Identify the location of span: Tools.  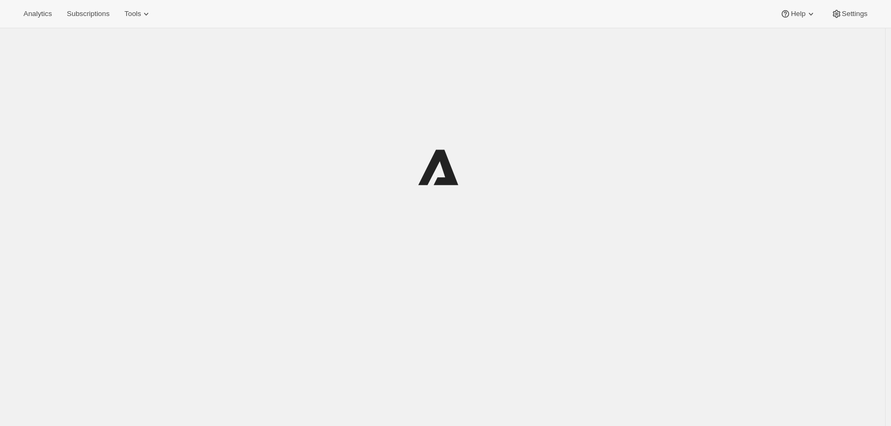
(132, 14).